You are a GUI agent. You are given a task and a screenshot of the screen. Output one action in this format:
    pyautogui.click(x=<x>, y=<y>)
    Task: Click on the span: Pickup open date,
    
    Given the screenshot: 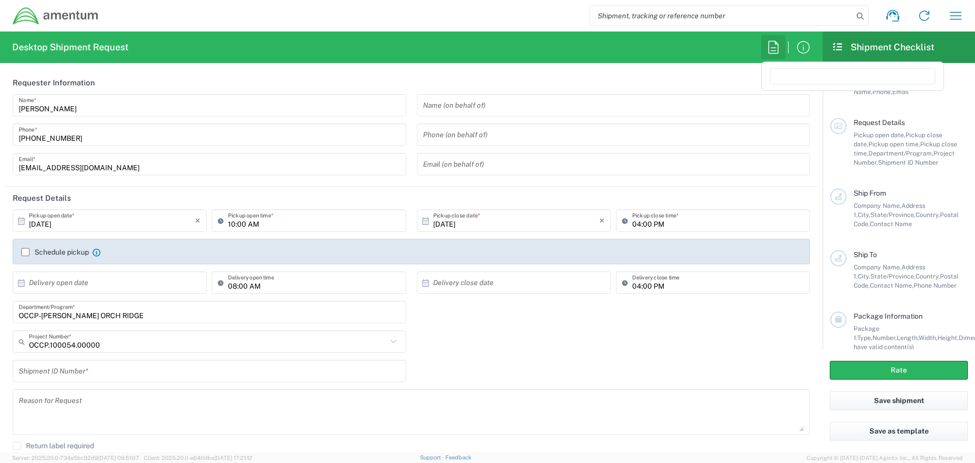 What is the action you would take?
    pyautogui.click(x=880, y=135)
    